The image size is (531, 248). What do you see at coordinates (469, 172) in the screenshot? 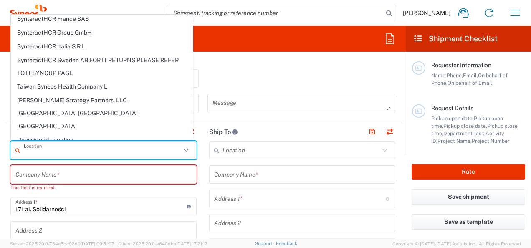
I see `button: Rate` at bounding box center [469, 172].